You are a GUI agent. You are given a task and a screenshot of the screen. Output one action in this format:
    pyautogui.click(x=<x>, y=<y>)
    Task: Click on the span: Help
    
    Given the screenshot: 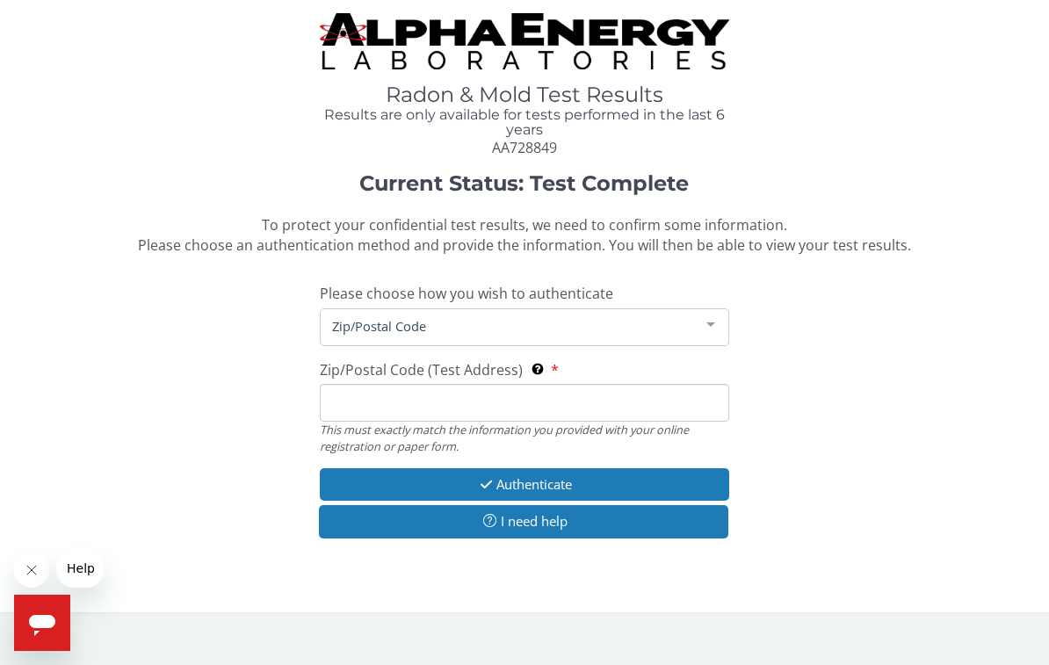 What is the action you would take?
    pyautogui.click(x=25, y=19)
    